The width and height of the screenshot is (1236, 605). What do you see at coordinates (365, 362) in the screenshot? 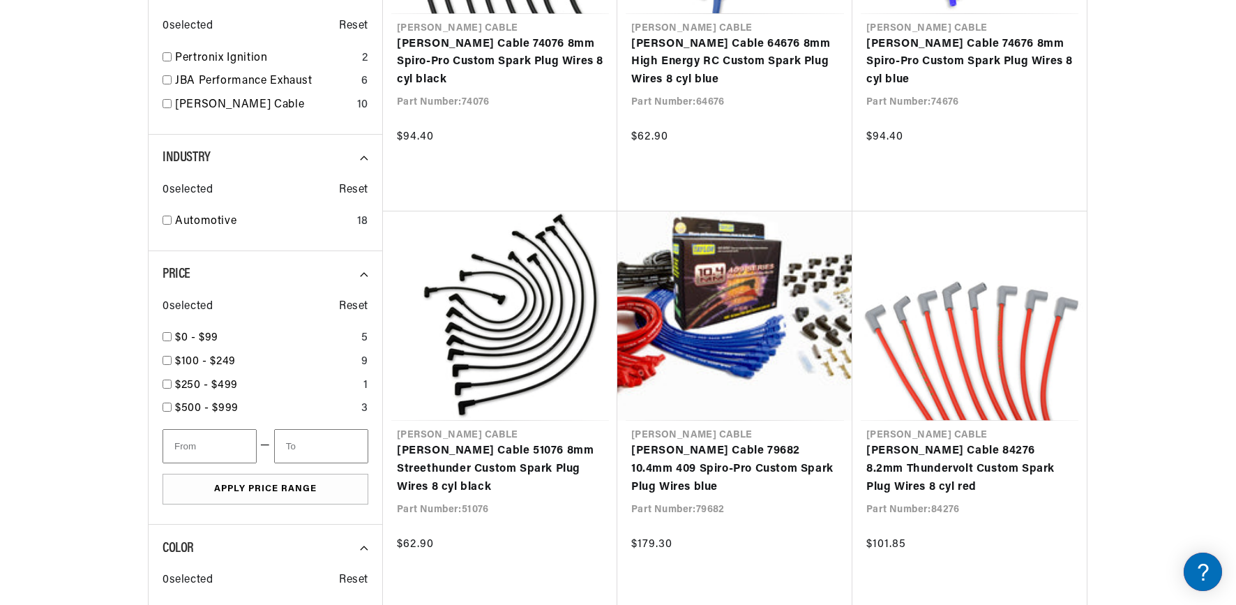
I see `div: 9` at bounding box center [365, 362].